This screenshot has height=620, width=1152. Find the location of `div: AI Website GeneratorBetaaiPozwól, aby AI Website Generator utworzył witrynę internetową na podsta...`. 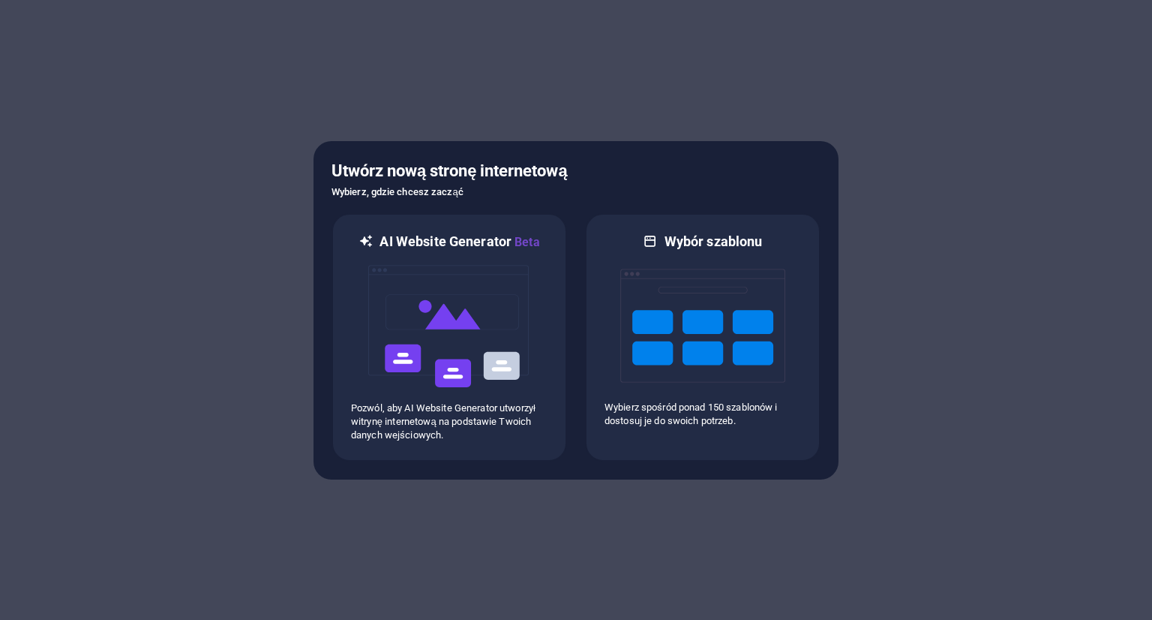

div: AI Website GeneratorBetaaiPozwól, aby AI Website Generator utworzył witrynę internetową na podsta... is located at coordinates (449, 337).